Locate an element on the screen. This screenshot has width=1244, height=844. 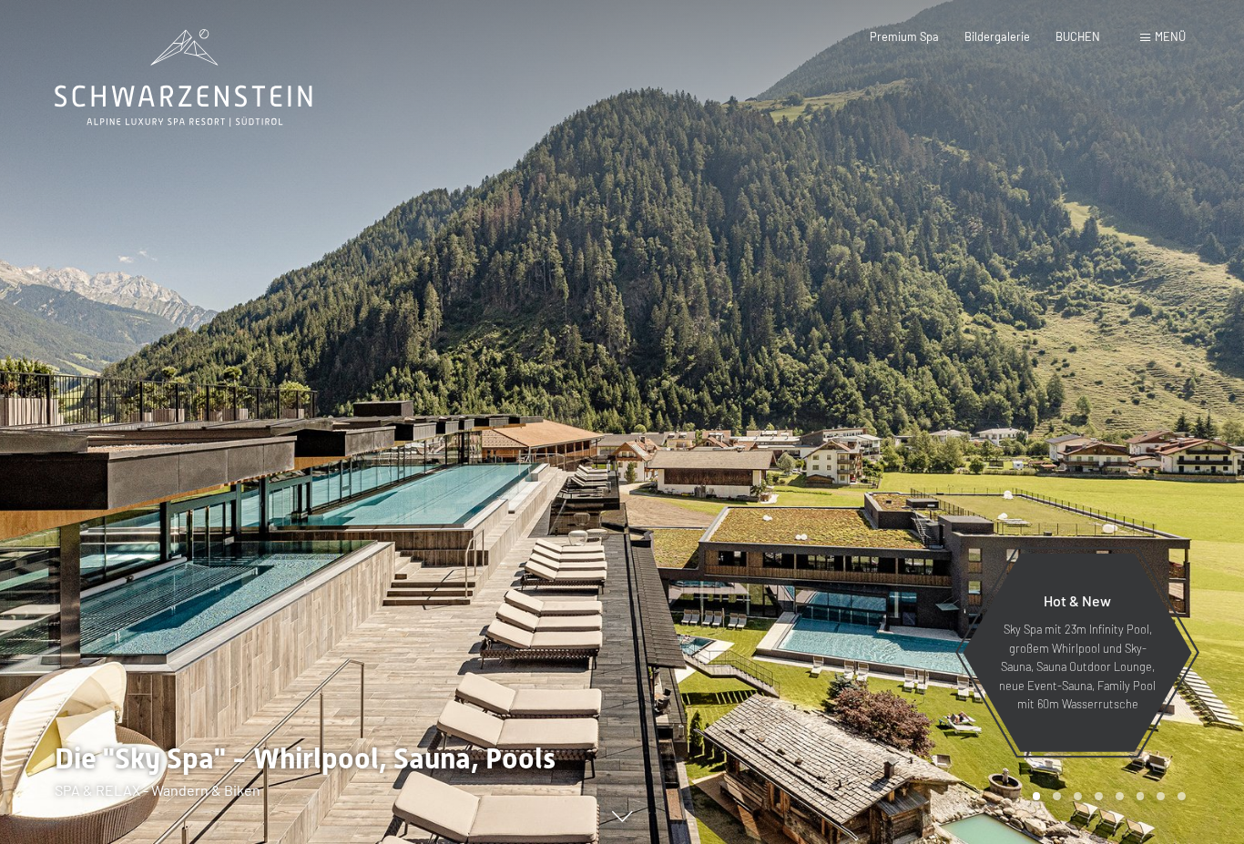
div: Carousel Page 2 is located at coordinates (1056, 796).